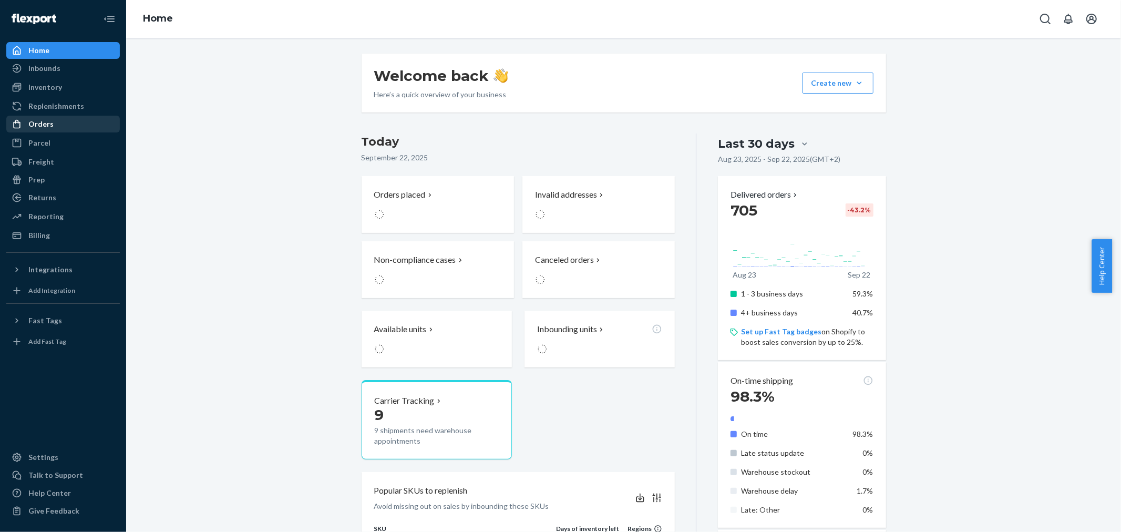 This screenshot has width=1121, height=532. What do you see at coordinates (779, 159) in the screenshot?
I see `p: Aug 23, 2025 - Sep 22, 2025 ( GMT+2 )` at bounding box center [779, 159].